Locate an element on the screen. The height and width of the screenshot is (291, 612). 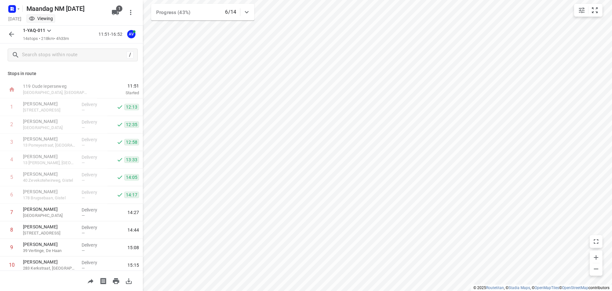
p: 20 Pater Lievensstraat, Moorslede is located at coordinates (50, 128).